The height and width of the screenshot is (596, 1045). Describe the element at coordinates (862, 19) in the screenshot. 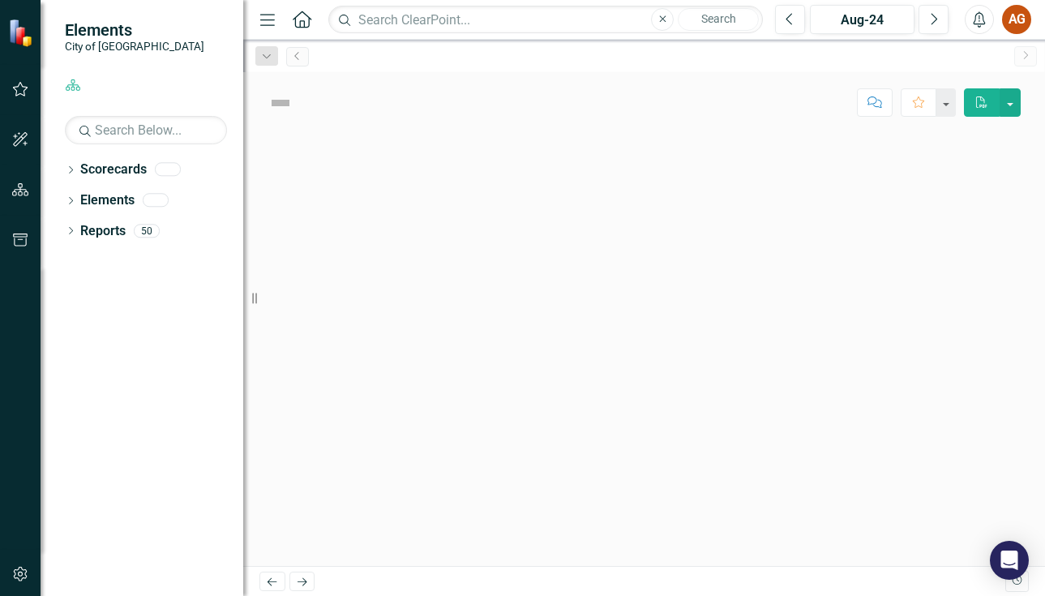

I see `button: Aug-24` at that location.